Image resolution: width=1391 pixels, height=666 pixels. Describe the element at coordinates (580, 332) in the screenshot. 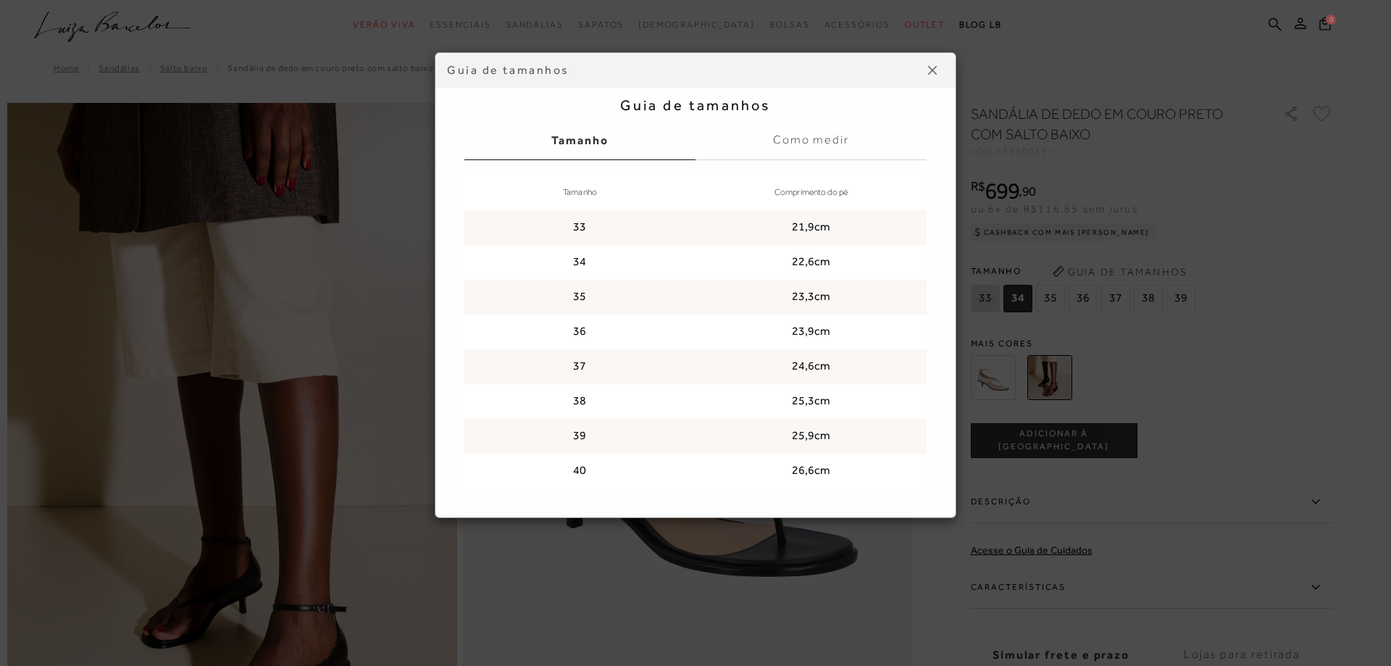

I see `td: 36` at that location.